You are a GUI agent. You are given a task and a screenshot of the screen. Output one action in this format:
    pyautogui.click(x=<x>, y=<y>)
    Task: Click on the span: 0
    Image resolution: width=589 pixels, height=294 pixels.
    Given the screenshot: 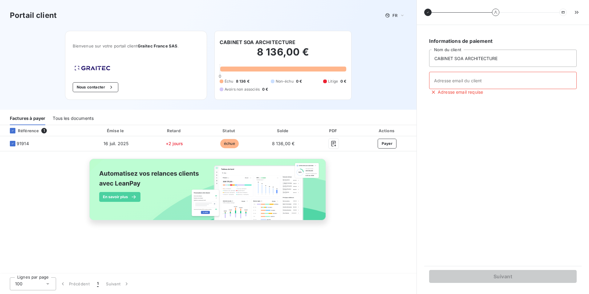 What is the action you would take?
    pyautogui.click(x=220, y=76)
    